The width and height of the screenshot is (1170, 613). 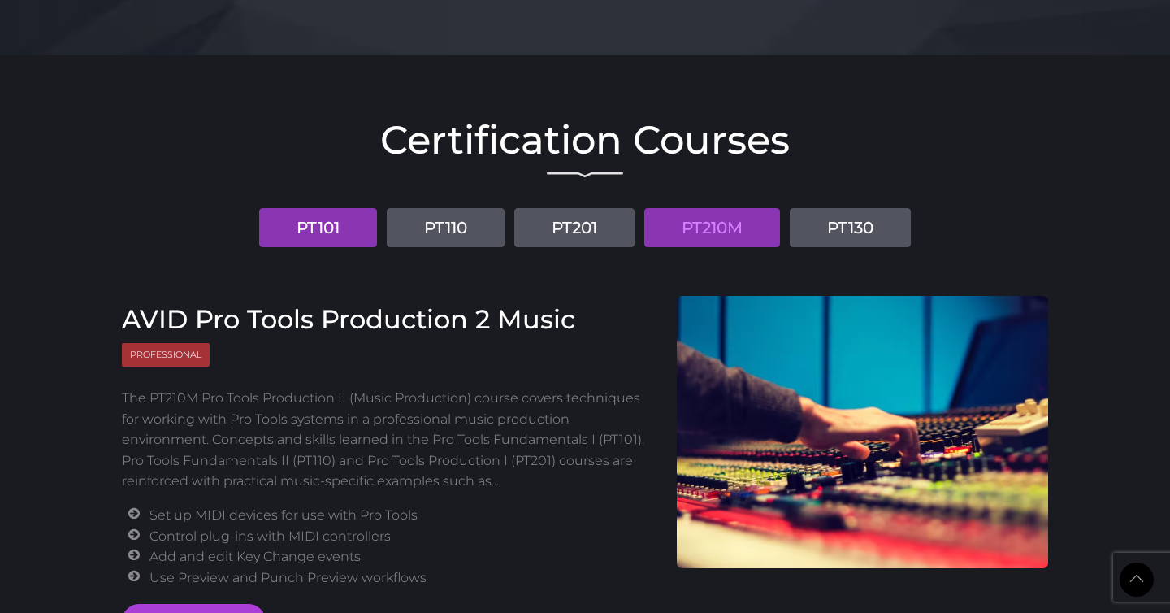 What do you see at coordinates (850, 228) in the screenshot?
I see `a: PT130` at bounding box center [850, 228].